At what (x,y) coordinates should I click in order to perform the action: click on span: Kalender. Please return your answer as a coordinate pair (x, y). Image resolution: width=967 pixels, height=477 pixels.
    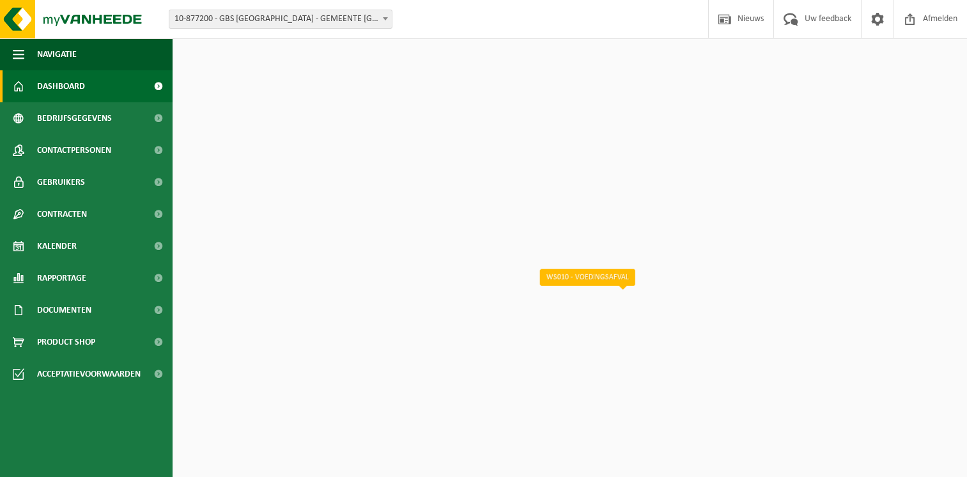
    Looking at the image, I should click on (57, 246).